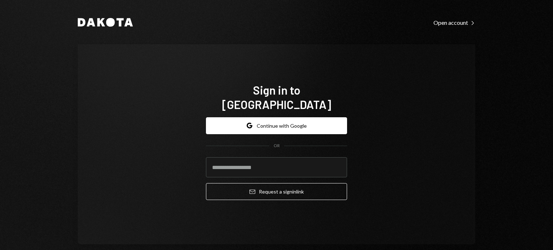 The image size is (553, 250). What do you see at coordinates (276, 146) in the screenshot?
I see `div: OR` at bounding box center [276, 146].